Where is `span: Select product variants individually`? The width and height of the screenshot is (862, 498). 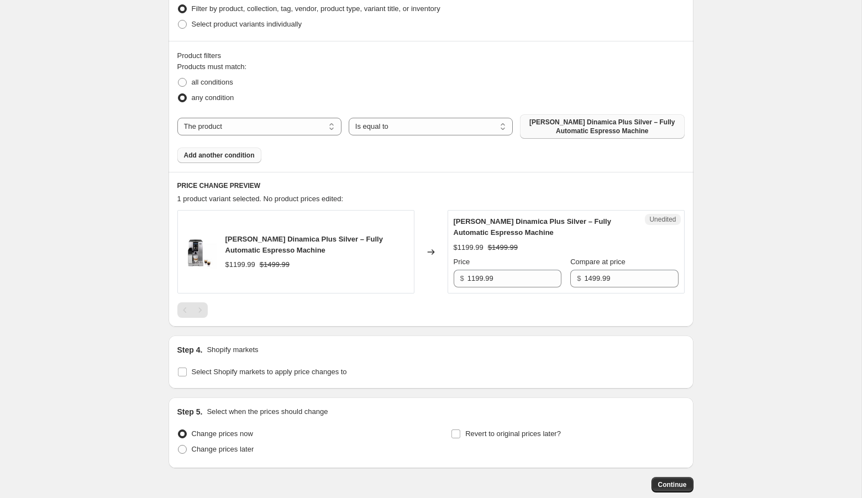
span: Select product variants individually is located at coordinates (246, 24).